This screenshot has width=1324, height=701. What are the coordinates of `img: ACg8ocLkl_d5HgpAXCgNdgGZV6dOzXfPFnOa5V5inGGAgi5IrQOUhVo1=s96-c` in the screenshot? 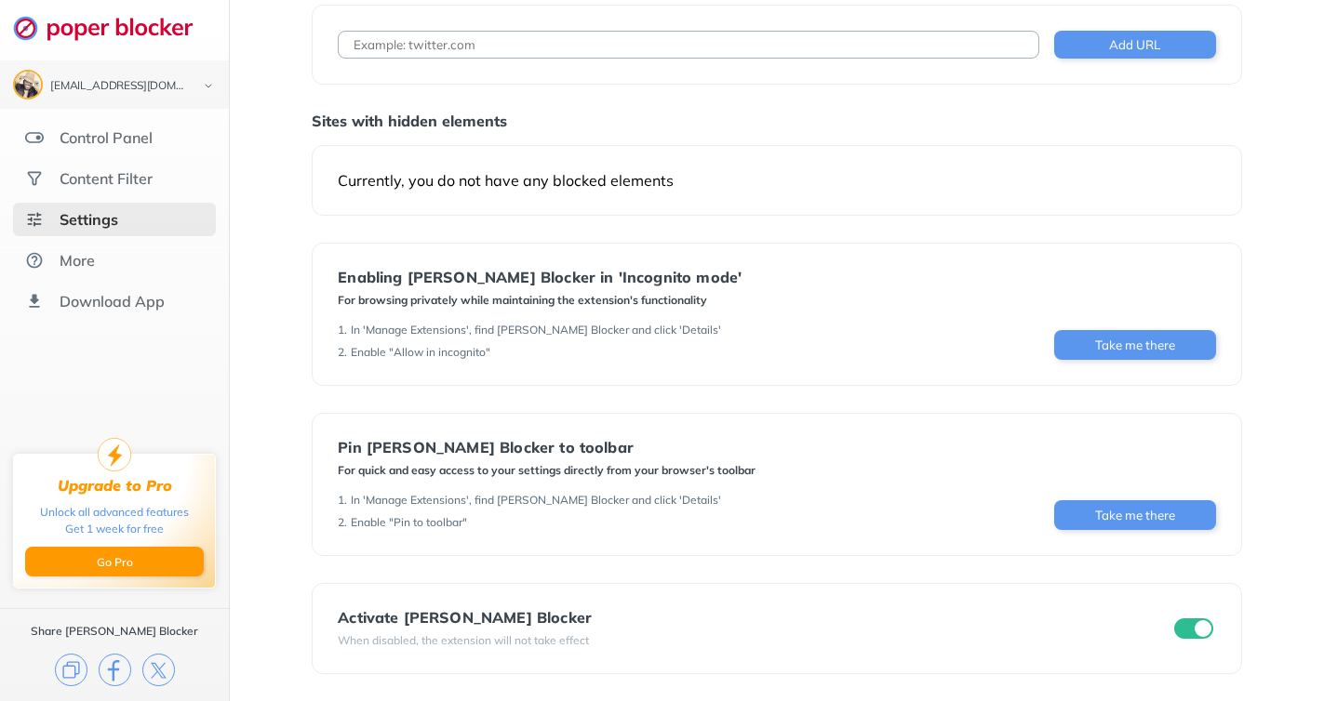 It's located at (28, 85).